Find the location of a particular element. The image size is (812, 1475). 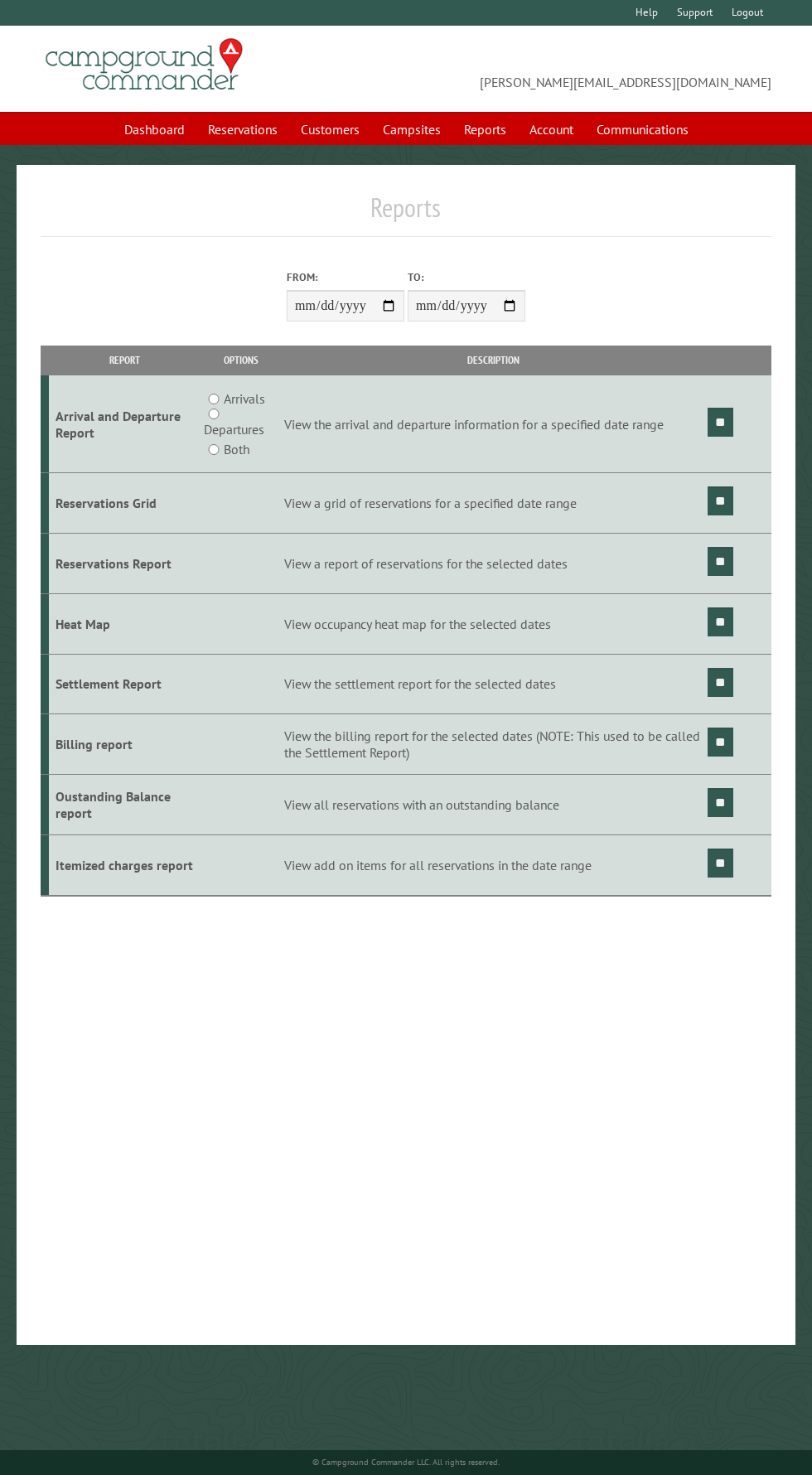

td: Oustanding Balance report is located at coordinates (124, 805).